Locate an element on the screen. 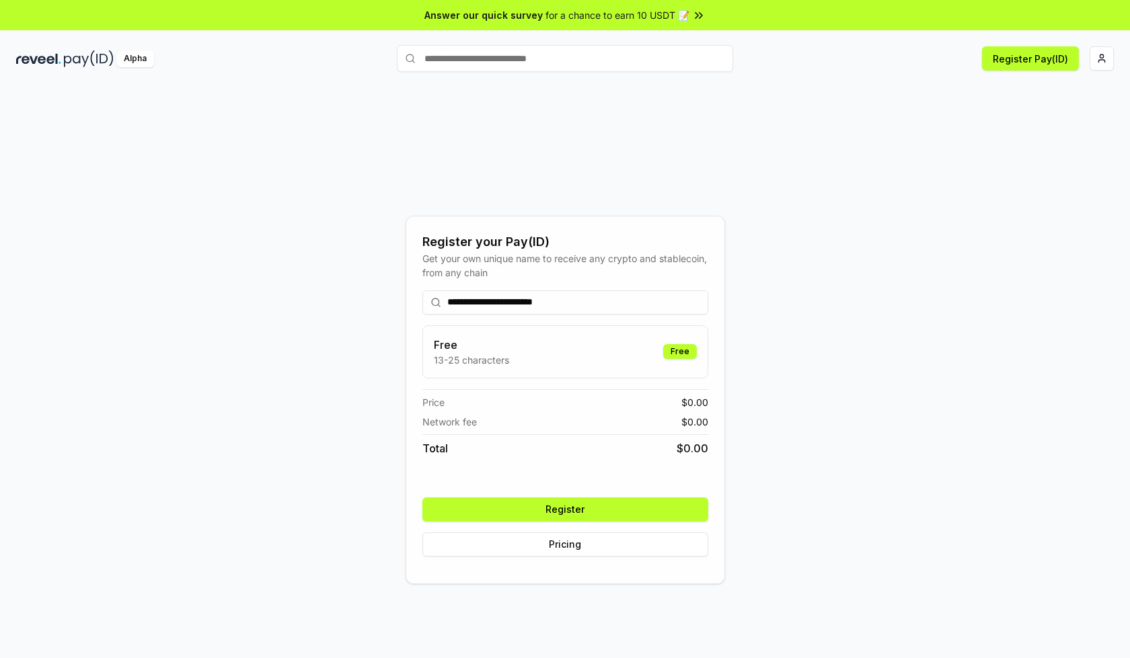 The height and width of the screenshot is (658, 1130). span: for a chance to earn 10 USDT 📝 is located at coordinates (617, 15).